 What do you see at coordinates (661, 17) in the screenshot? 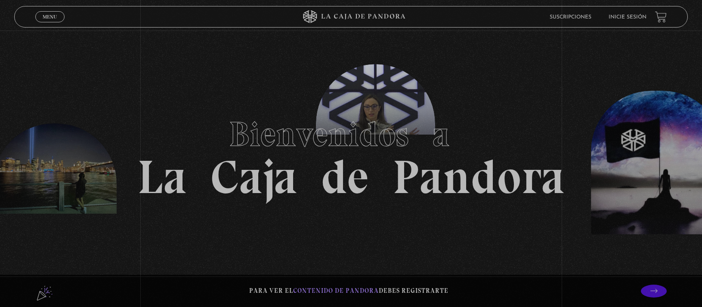
I see `a: View your shopping cart` at bounding box center [661, 17].